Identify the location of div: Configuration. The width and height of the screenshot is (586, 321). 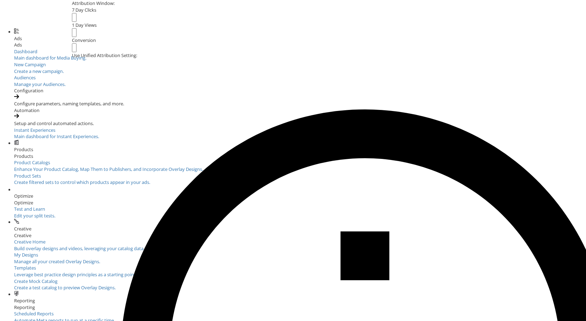
(300, 91).